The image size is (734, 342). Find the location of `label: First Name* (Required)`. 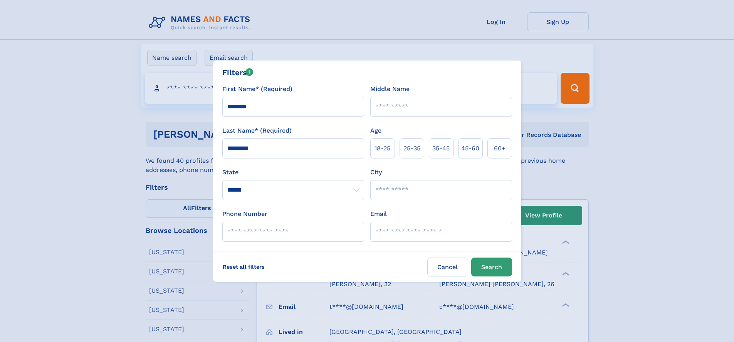

label: First Name* (Required) is located at coordinates (257, 89).